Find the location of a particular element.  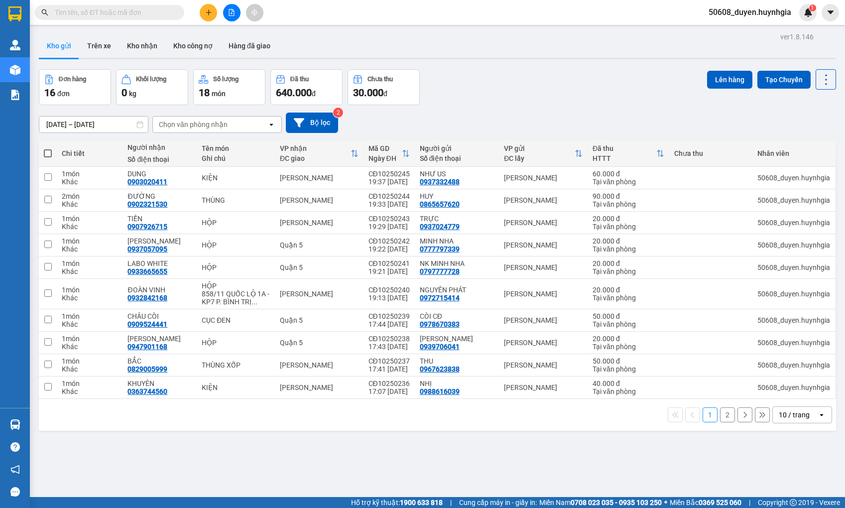

div: 0907926715 is located at coordinates (147, 227).